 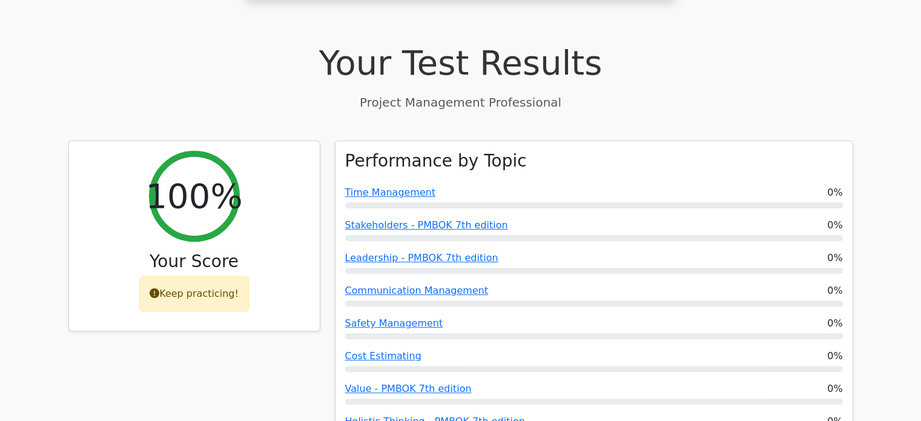 I want to click on a: Safety Management, so click(x=394, y=323).